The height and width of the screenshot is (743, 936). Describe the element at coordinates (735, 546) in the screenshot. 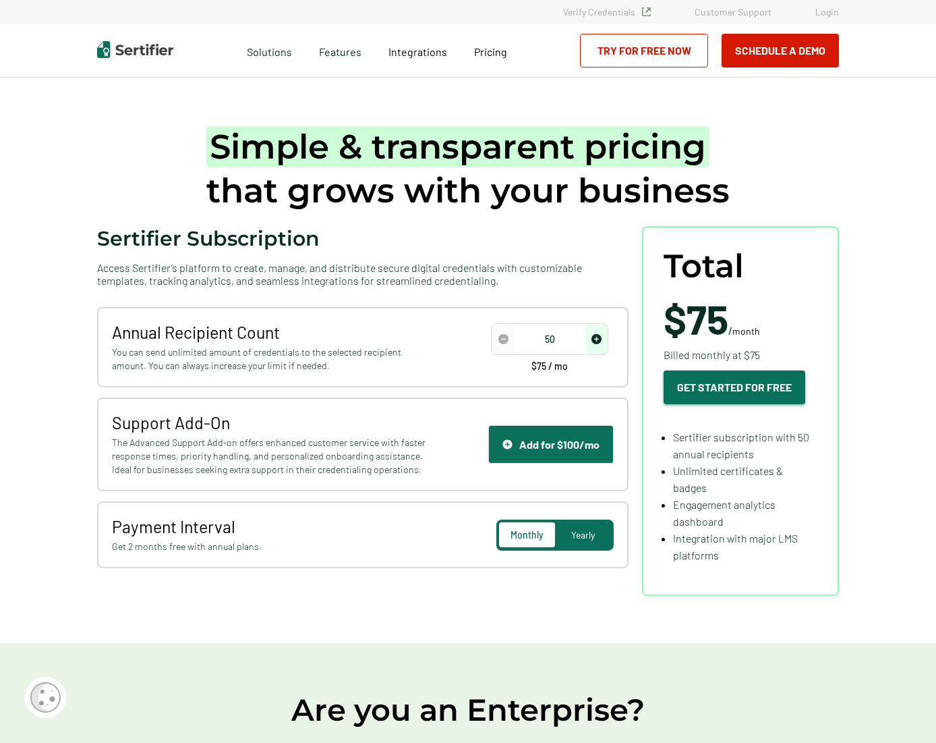

I see `span: Integration with major LMS platforms` at that location.